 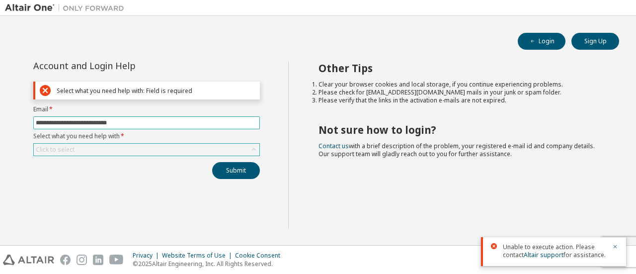 What do you see at coordinates (146, 136) in the screenshot?
I see `label: Select what you need help with` at bounding box center [146, 136].